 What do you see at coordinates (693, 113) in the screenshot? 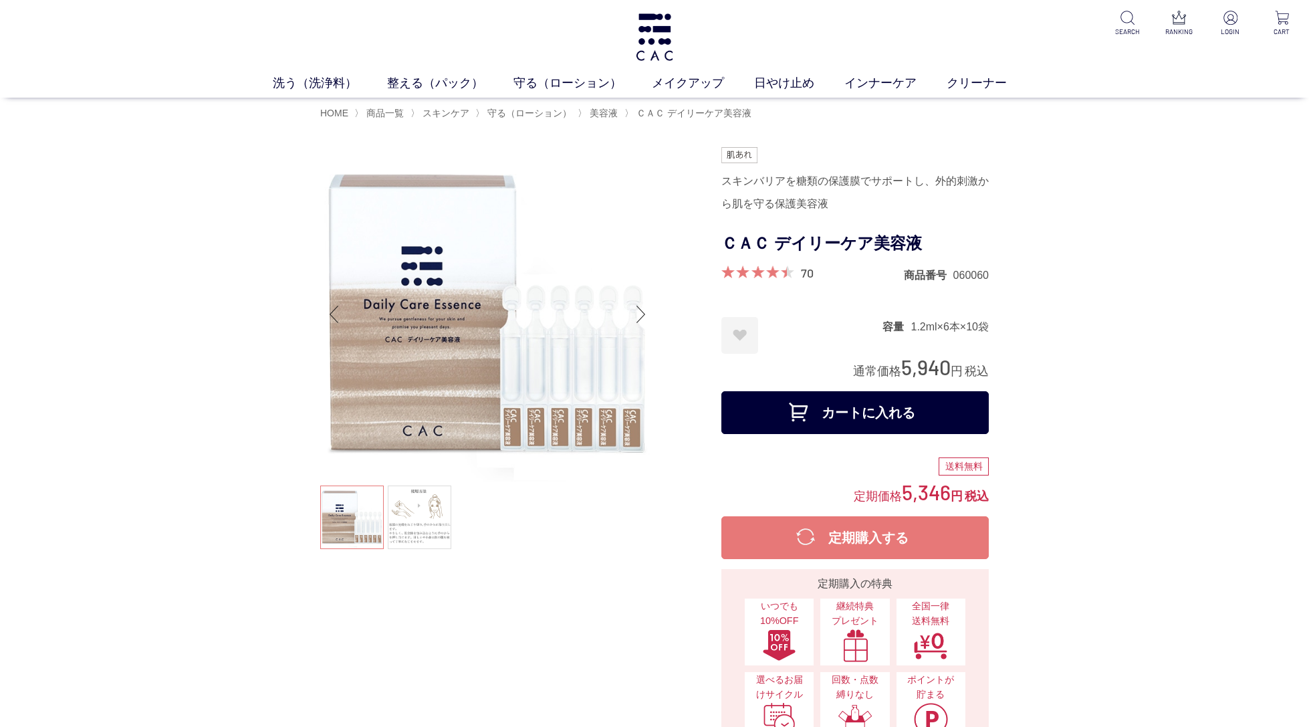
I see `a: ＣＡＣ デイリーケア美容液` at bounding box center [693, 113].